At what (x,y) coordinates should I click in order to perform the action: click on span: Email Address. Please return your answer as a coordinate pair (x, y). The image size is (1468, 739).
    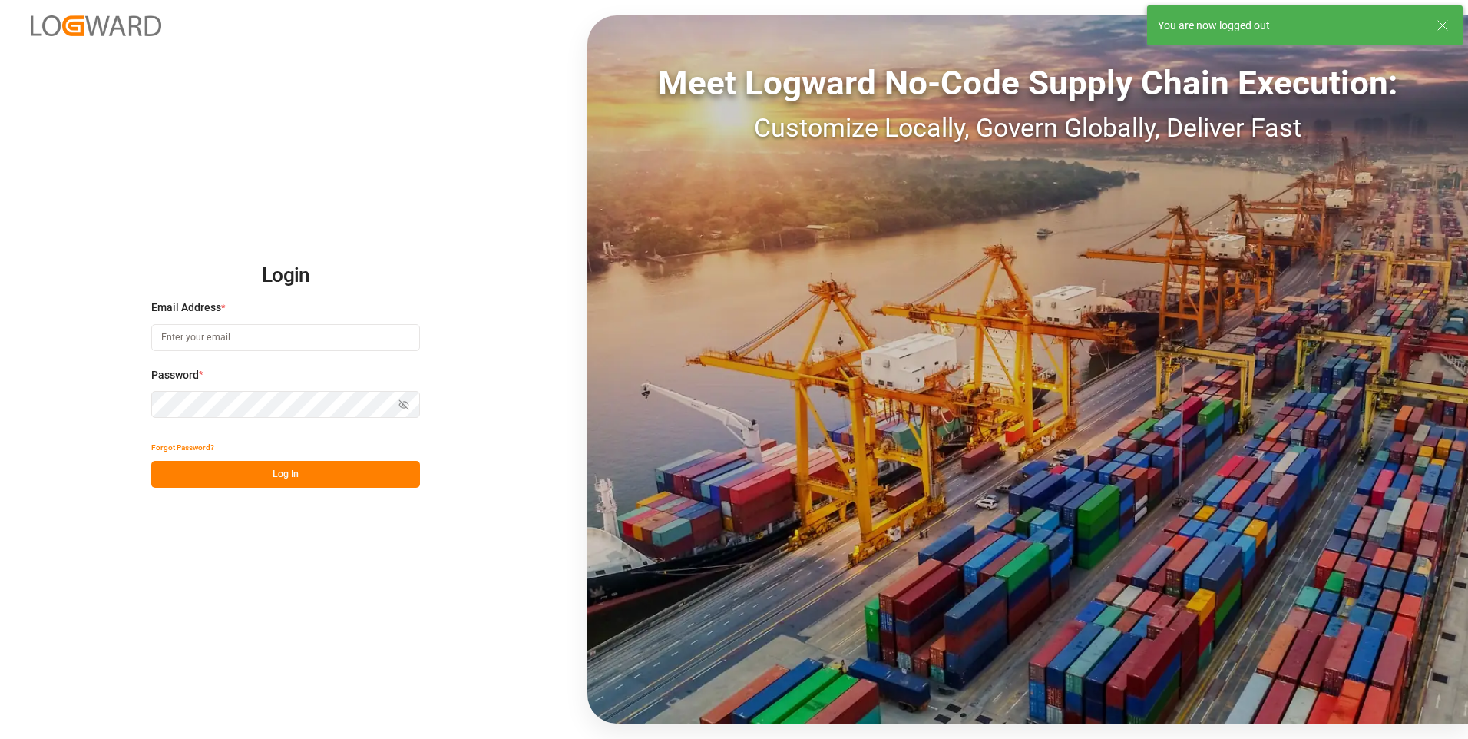
    Looking at the image, I should click on (186, 307).